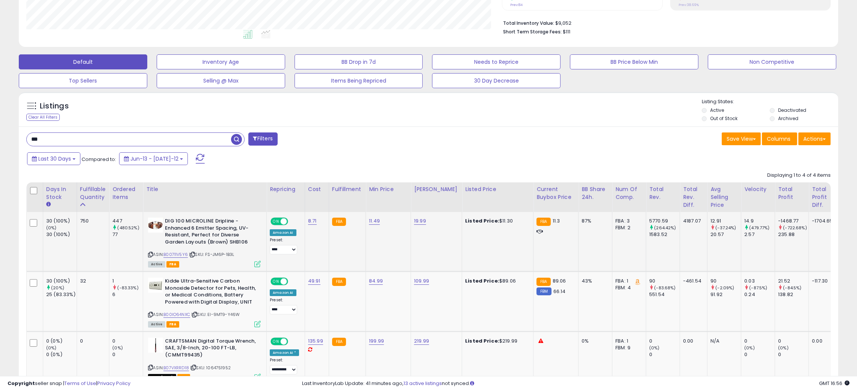  Describe the element at coordinates (175, 255) in the screenshot. I see `a: B00711V5Y6` at that location.